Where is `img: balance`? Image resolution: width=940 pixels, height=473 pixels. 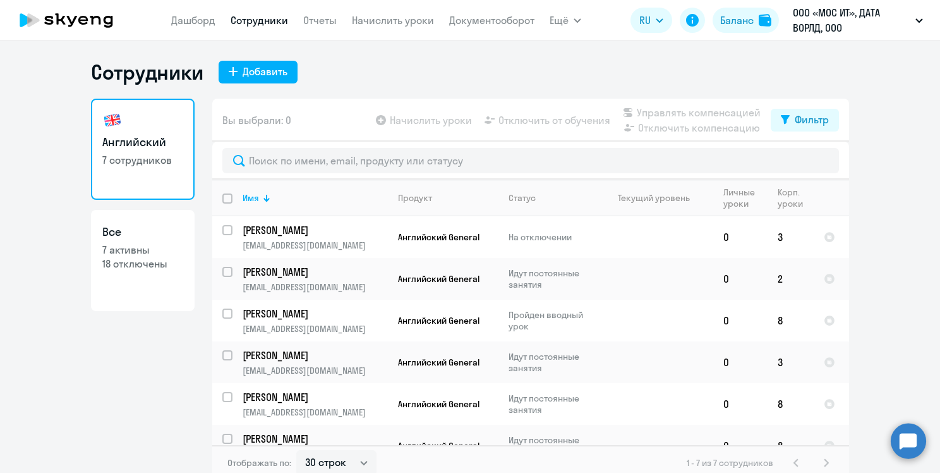 img: balance is located at coordinates (765, 20).